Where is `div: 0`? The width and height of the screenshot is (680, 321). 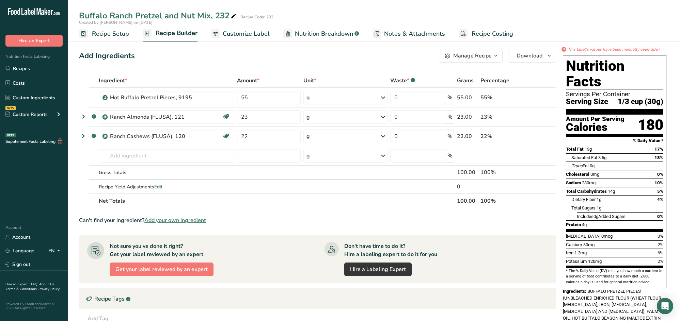
div: 0 is located at coordinates (467, 187).